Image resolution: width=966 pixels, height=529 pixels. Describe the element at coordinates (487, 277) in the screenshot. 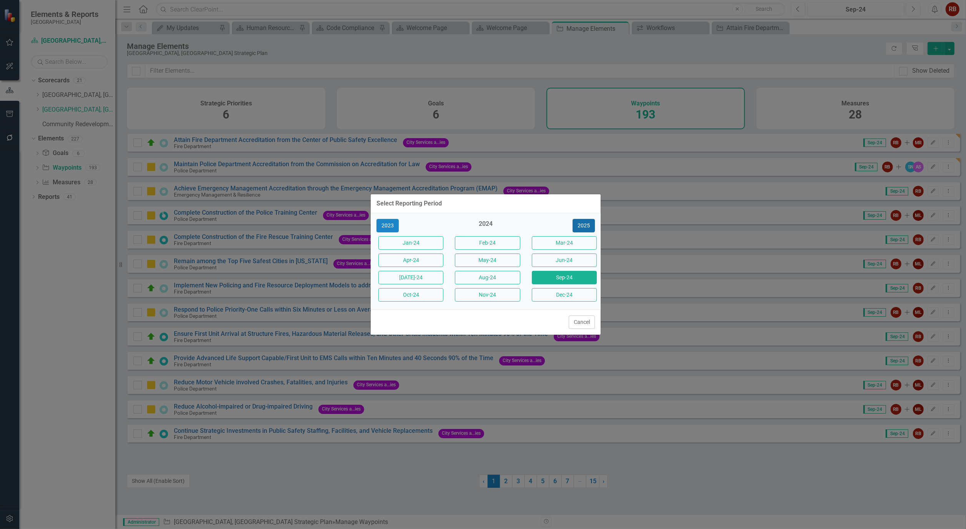

I see `button: Aug-24` at that location.